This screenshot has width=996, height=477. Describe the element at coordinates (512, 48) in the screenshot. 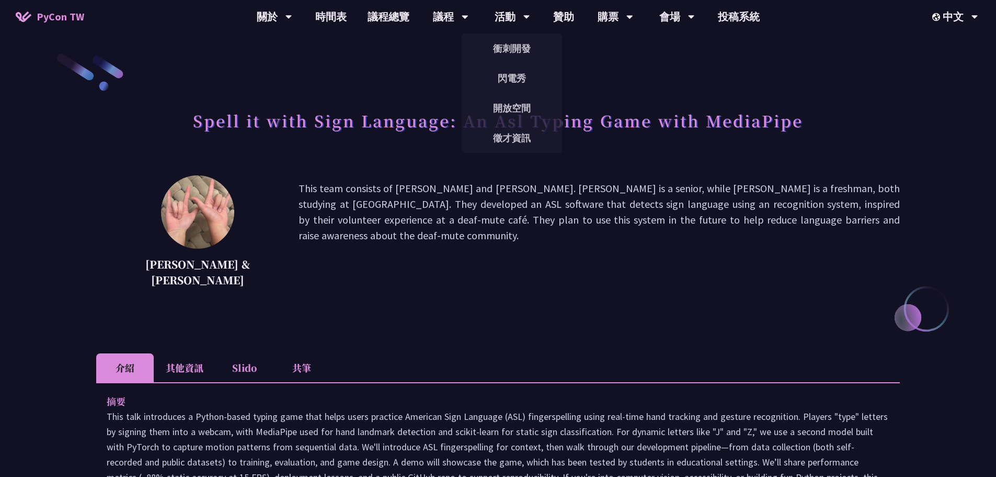

I see `a: 衝刺開發` at that location.